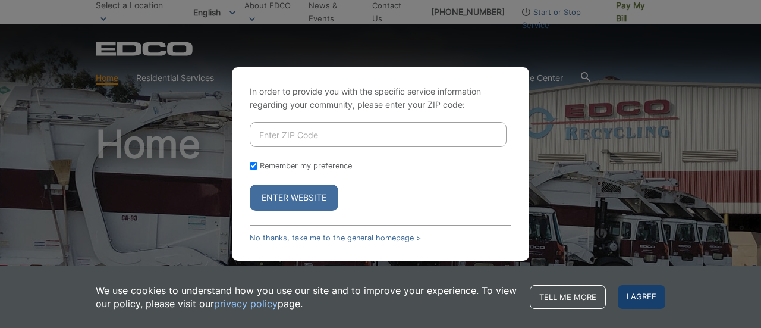 The image size is (761, 328). I want to click on p: We use cookies to understand how you use our site and to improve your experience. To view our pol..., so click(307, 297).